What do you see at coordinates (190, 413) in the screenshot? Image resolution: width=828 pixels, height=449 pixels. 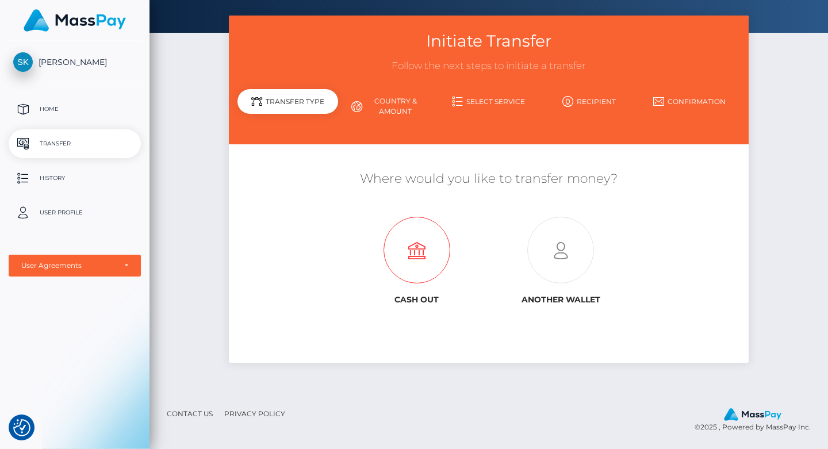 I see `a: Contact Us` at bounding box center [190, 413].